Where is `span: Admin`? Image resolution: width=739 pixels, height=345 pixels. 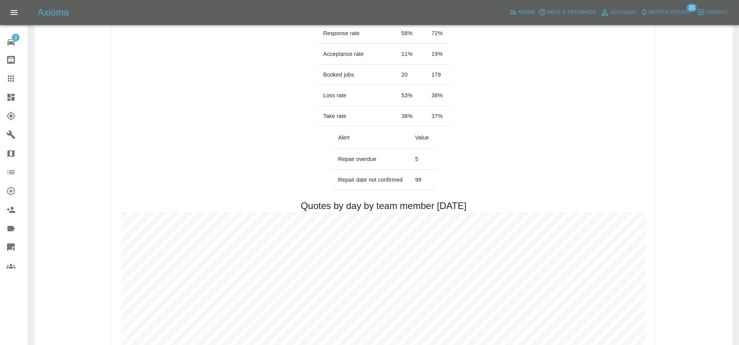
span: Admin is located at coordinates (526, 12).